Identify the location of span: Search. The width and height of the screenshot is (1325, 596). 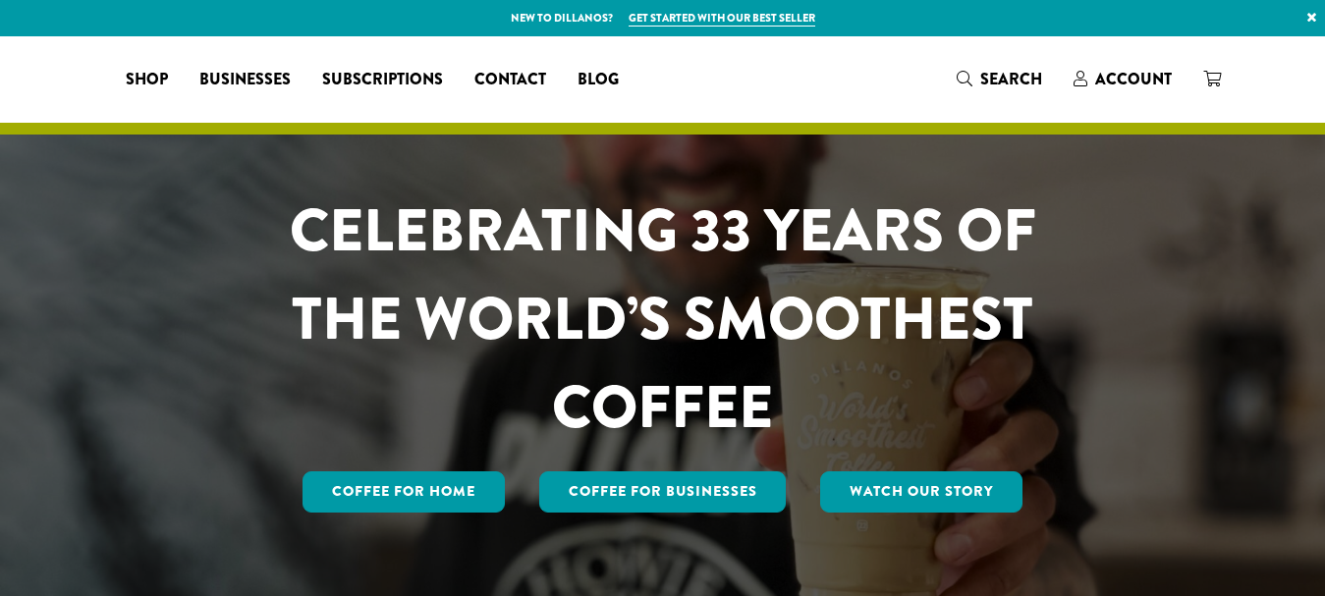
(1011, 79).